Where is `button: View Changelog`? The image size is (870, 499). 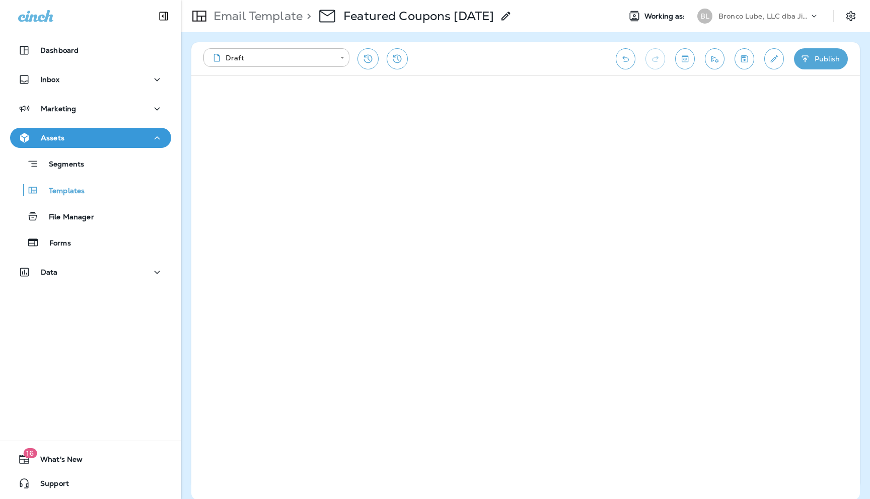
button: View Changelog is located at coordinates (397, 59).